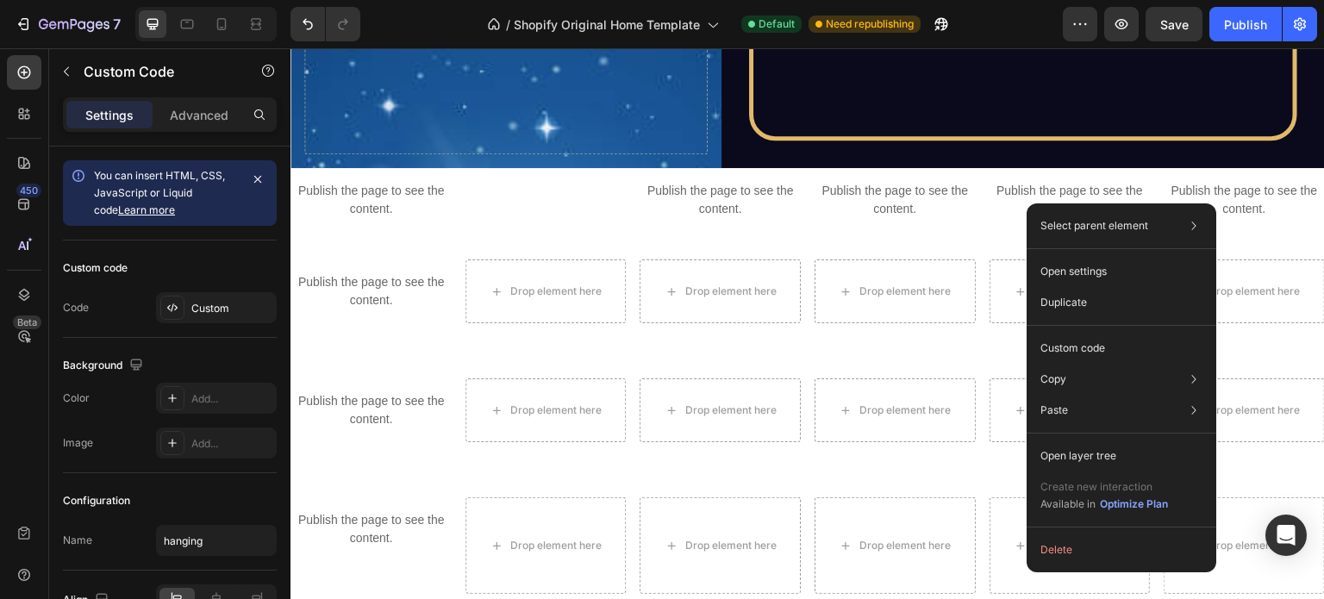 The width and height of the screenshot is (1324, 599). Describe the element at coordinates (157, 72) in the screenshot. I see `p: Custom Code` at that location.